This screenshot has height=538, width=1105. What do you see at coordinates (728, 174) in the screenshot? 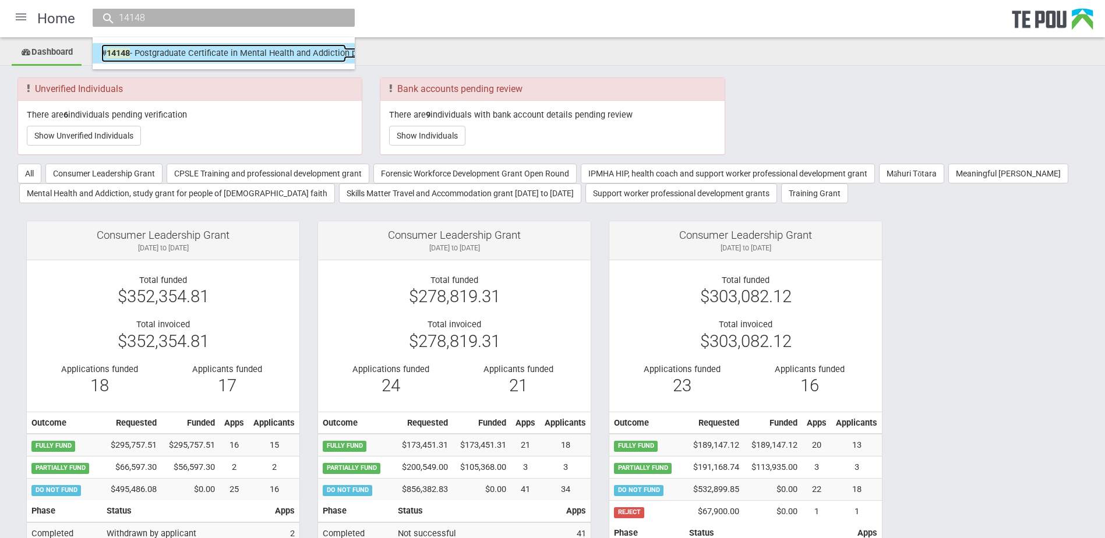
I see `button: IPMHA HIP, health coach and support worker professional development grant` at bounding box center [728, 174].